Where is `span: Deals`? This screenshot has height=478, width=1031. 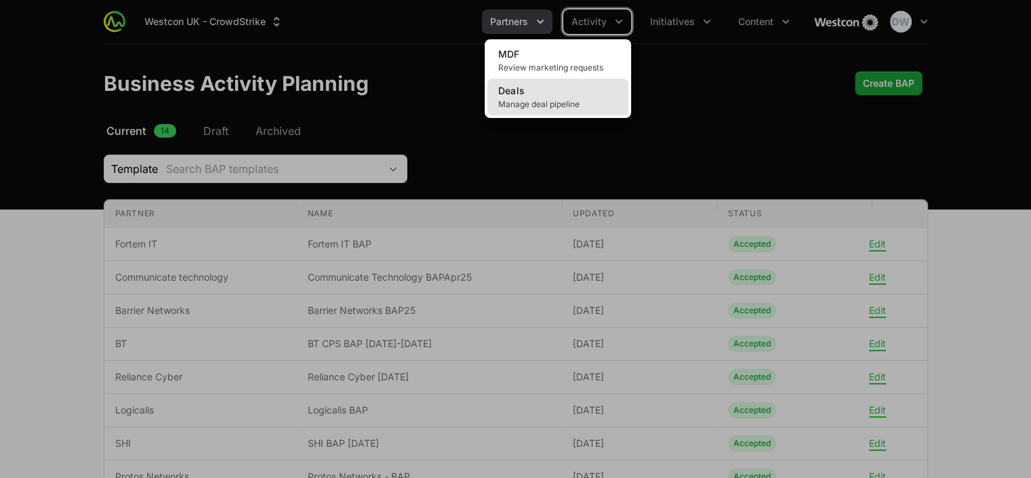
span: Deals is located at coordinates (512, 90).